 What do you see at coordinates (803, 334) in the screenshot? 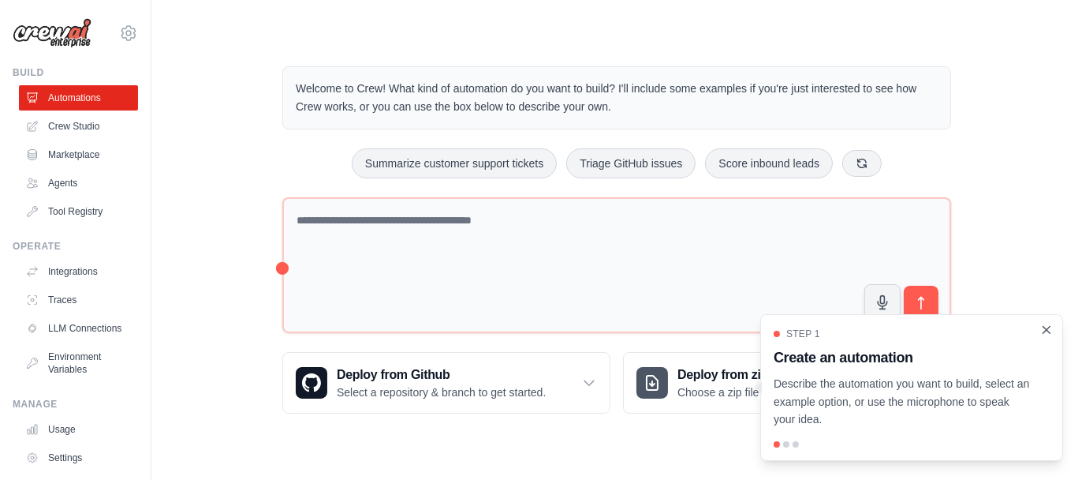
I see `span: Step 1` at bounding box center [803, 334].